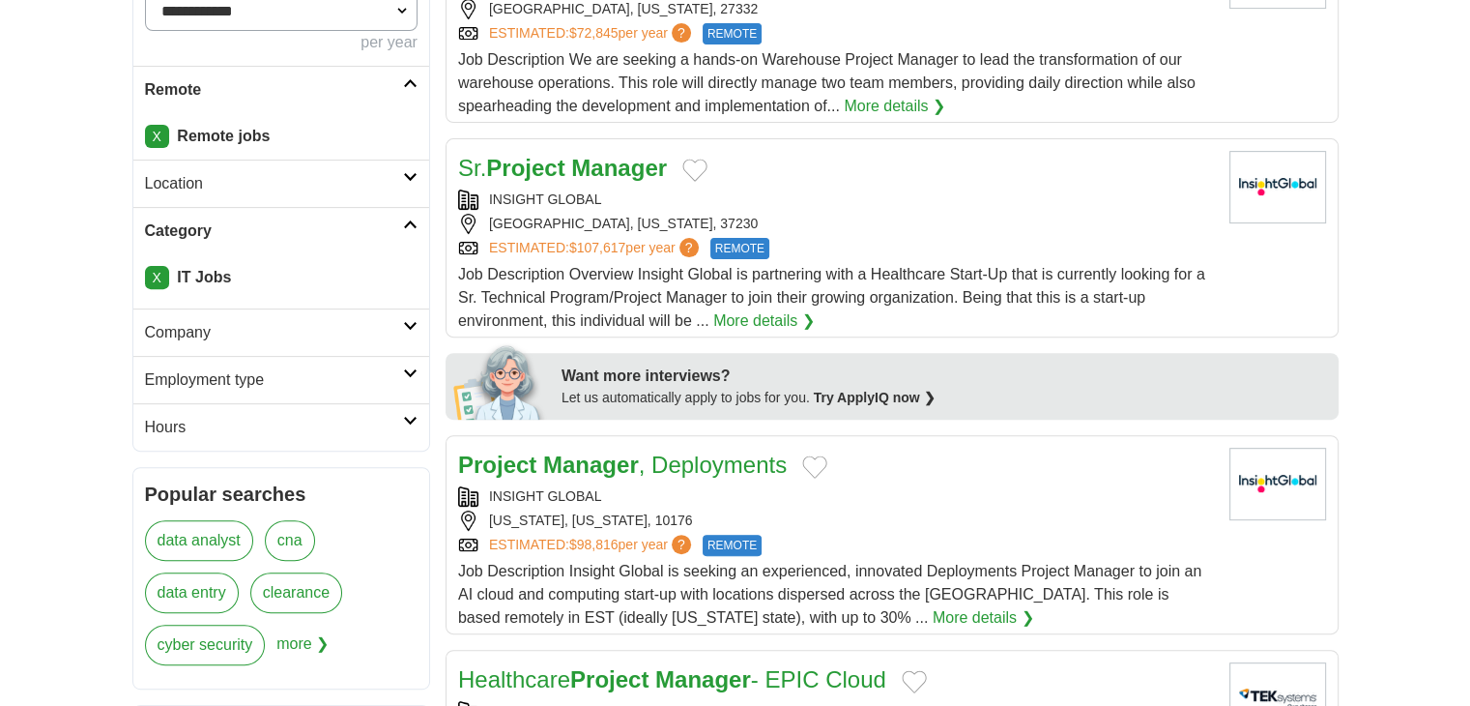  What do you see at coordinates (204, 276) in the screenshot?
I see `strong: IT Jobs` at bounding box center [204, 276].